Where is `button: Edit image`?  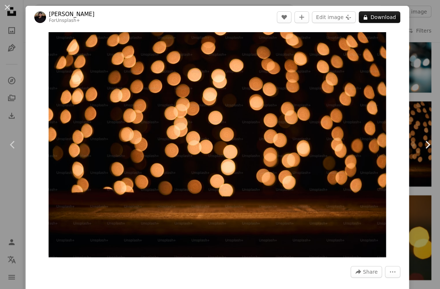 button: Edit image is located at coordinates (334, 17).